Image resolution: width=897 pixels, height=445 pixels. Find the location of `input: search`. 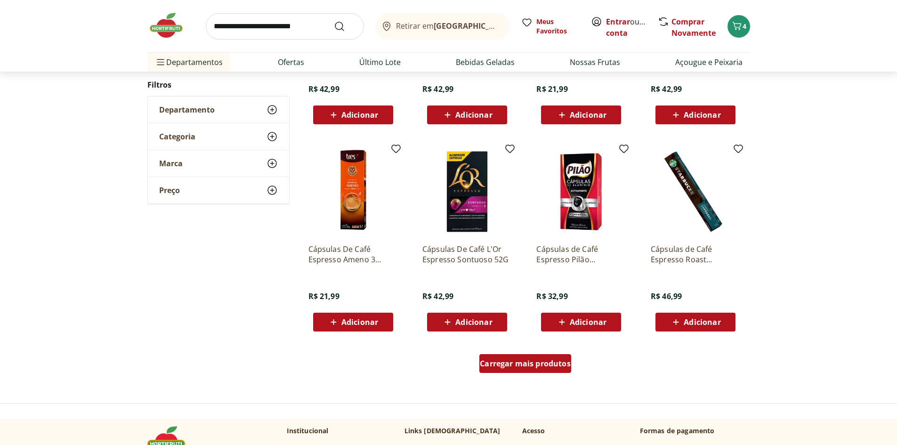

input: search is located at coordinates (285, 26).